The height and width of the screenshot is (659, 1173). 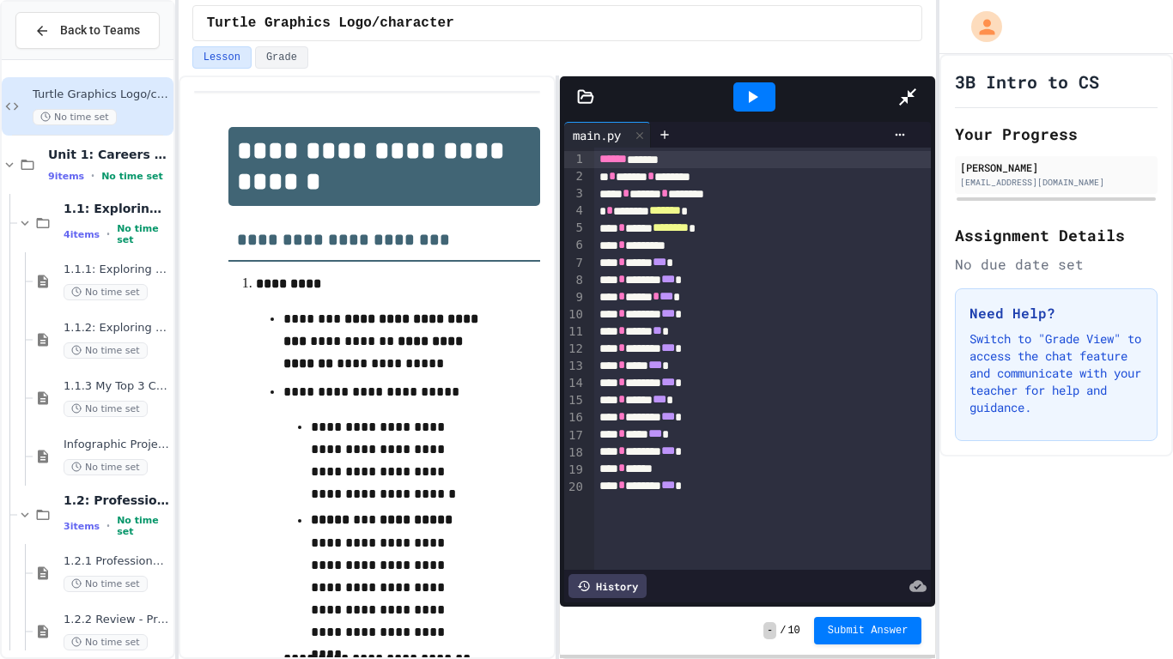 What do you see at coordinates (574, 332) in the screenshot?
I see `div: 11` at bounding box center [574, 332].